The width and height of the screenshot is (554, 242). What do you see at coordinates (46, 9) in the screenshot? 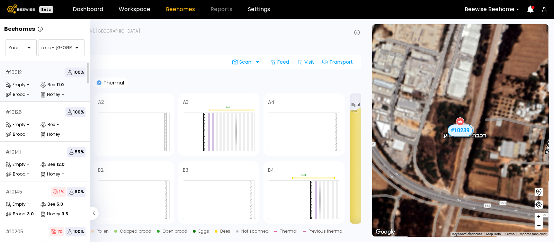
I see `div: Beta` at bounding box center [46, 9].